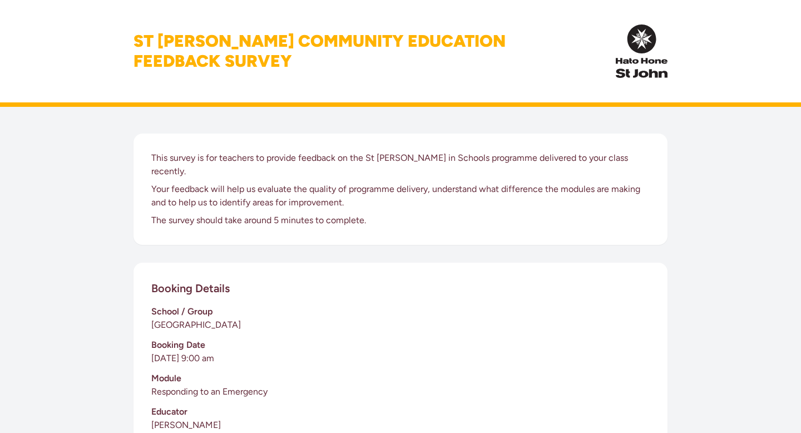 The height and width of the screenshot is (433, 801). What do you see at coordinates (190, 288) in the screenshot?
I see `h2: Booking Details` at bounding box center [190, 288].